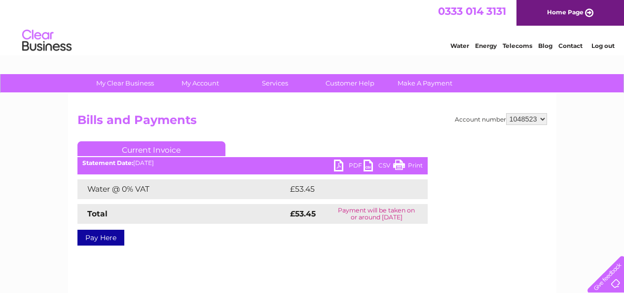 The height and width of the screenshot is (293, 624). I want to click on a: Energy, so click(486, 45).